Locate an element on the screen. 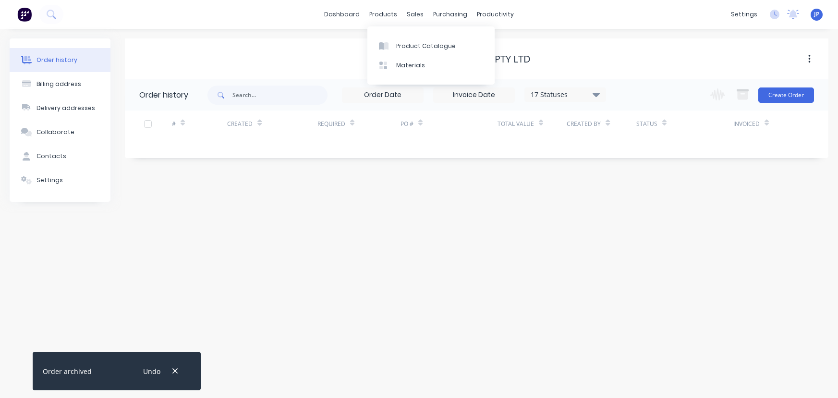 This screenshot has width=838, height=398. a: Product Catalogue is located at coordinates (431, 46).